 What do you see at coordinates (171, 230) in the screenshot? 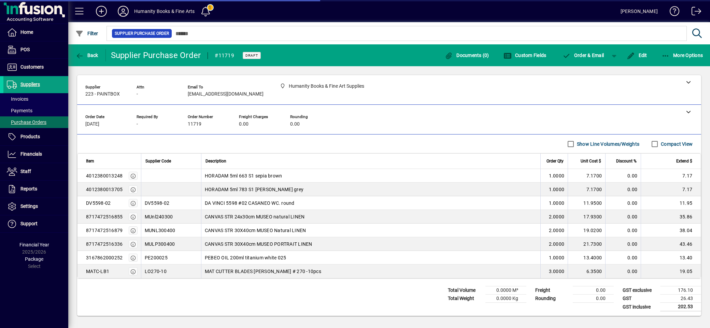
I see `td: MUNL300400` at bounding box center [171, 230].